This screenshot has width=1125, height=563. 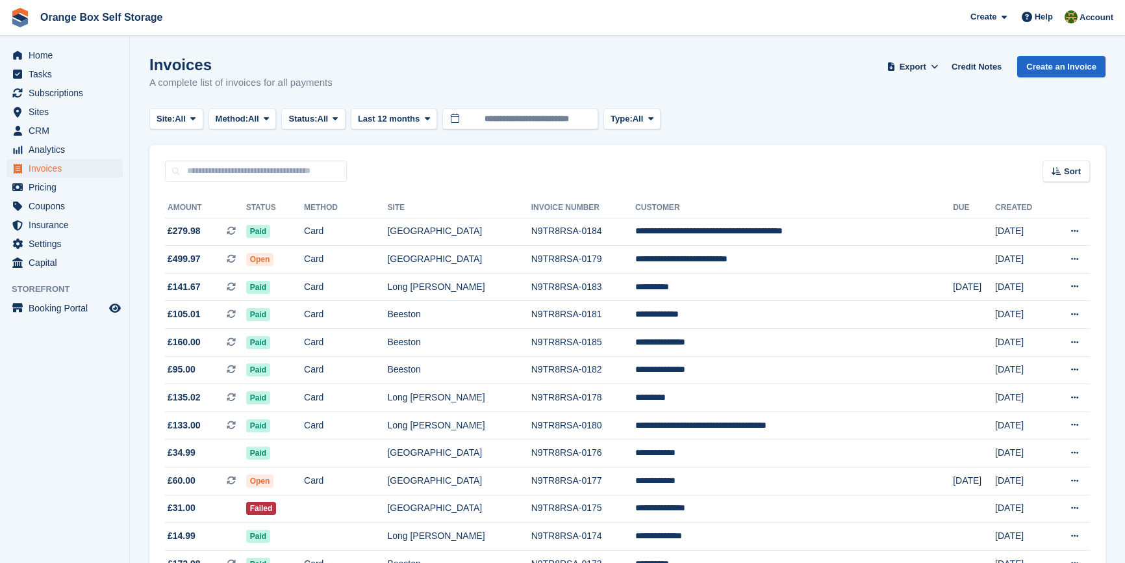 I want to click on img: stora-icon-8386f47178a22dfd0bd8f6a31ec36ba5ce8667c1dd55bd0f319d3a0aa187defe.svg, so click(x=20, y=18).